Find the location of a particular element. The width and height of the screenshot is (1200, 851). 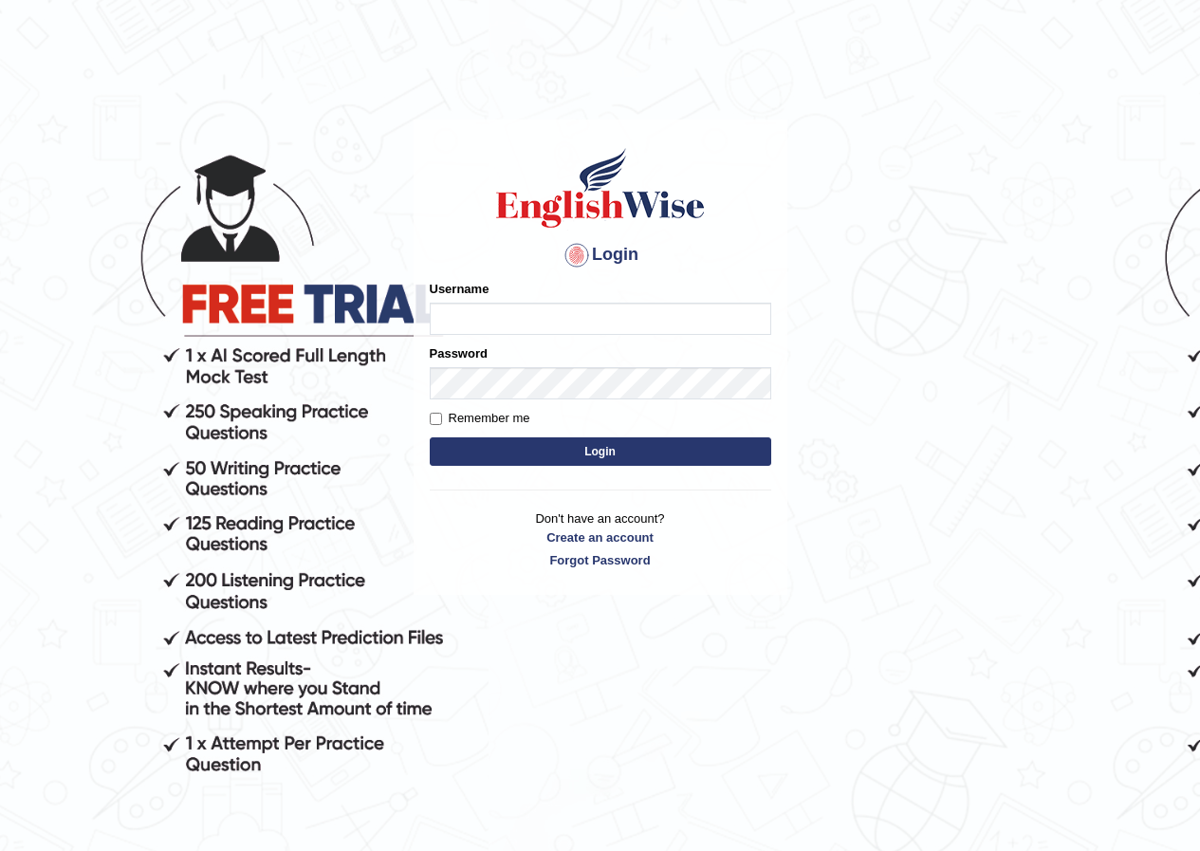

input: Remember me is located at coordinates (435, 418).